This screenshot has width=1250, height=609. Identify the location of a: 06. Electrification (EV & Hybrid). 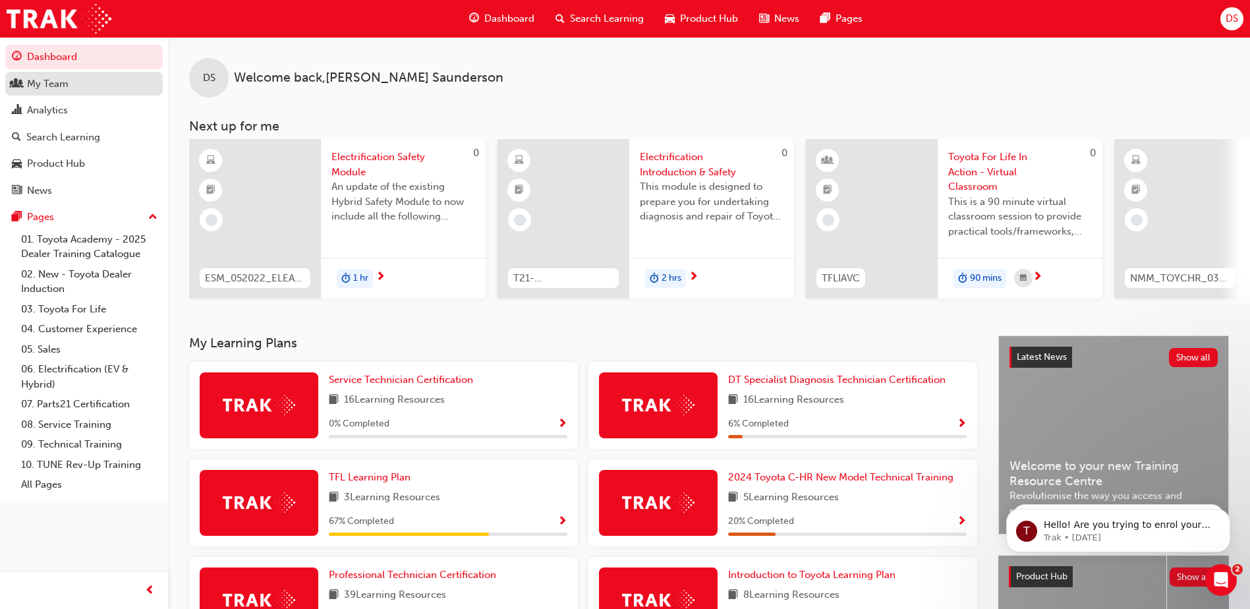
(89, 376).